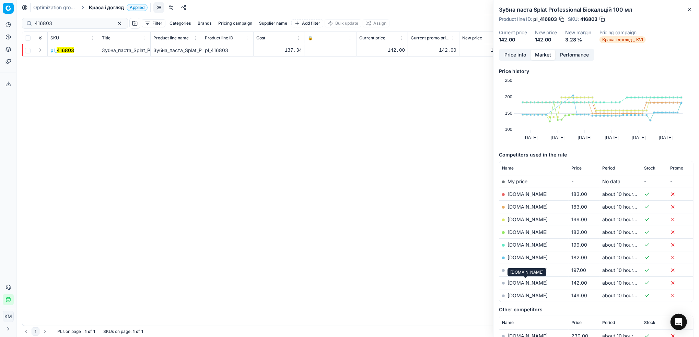 This screenshot has height=337, width=699. I want to click on button: Market, so click(543, 55).